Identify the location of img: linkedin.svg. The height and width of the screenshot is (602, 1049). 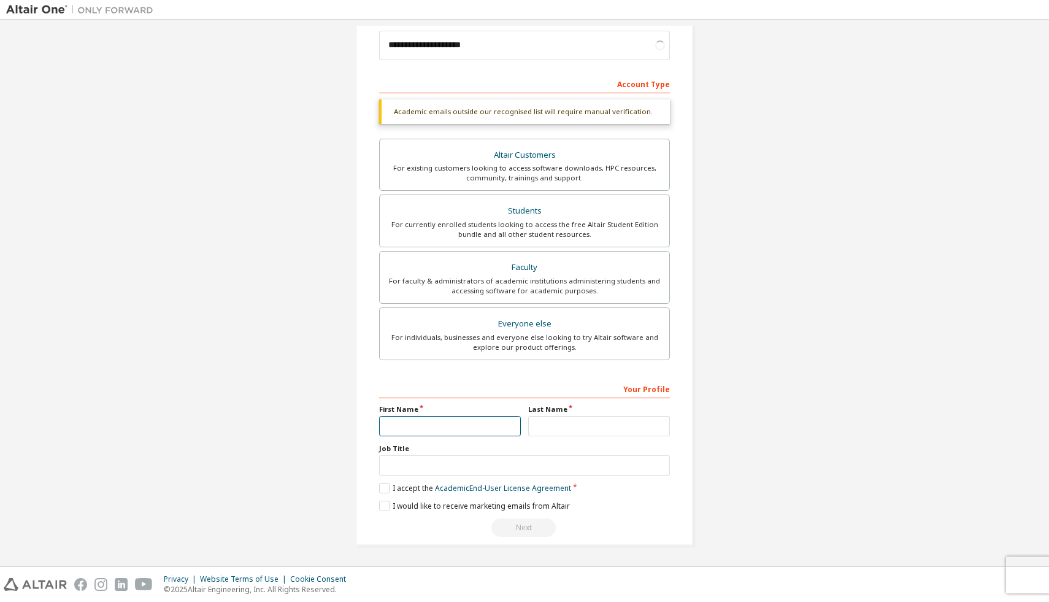
(121, 584).